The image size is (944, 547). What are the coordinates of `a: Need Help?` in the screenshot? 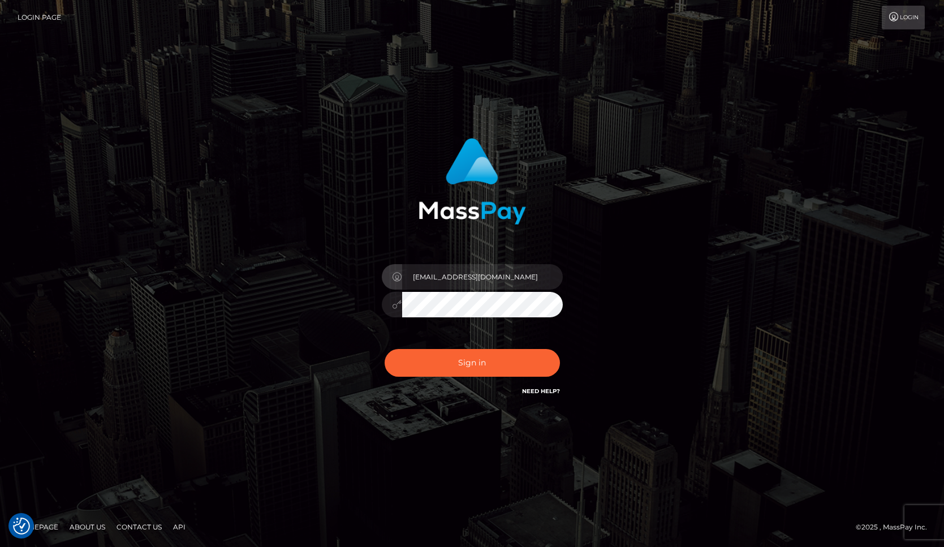 It's located at (541, 391).